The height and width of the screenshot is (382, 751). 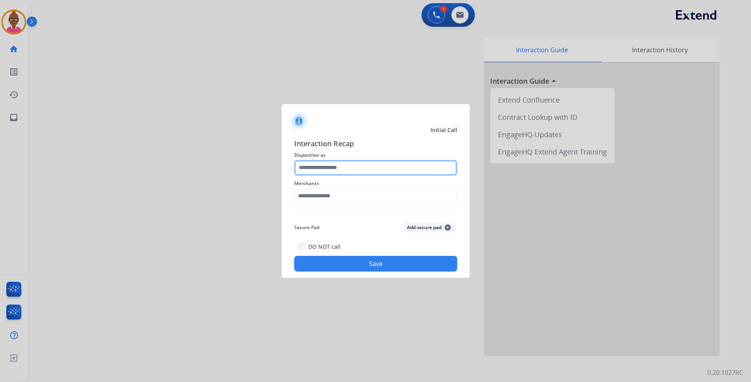 What do you see at coordinates (299, 121) in the screenshot?
I see `img: contactIcon` at bounding box center [299, 121].